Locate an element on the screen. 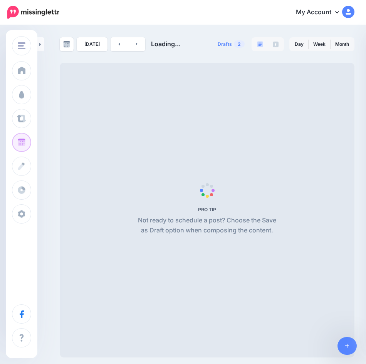 This screenshot has height=364, width=366. img: paragraph-boxed.png is located at coordinates (260, 44).